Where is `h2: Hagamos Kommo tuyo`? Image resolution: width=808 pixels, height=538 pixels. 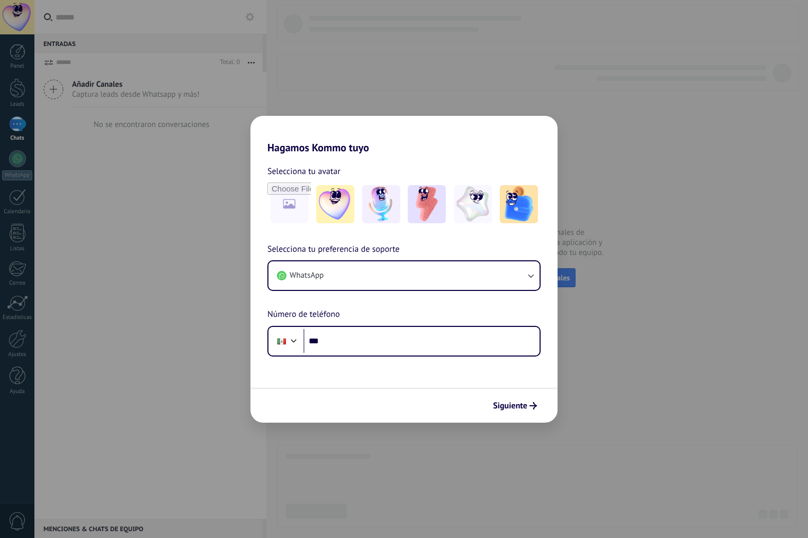
h2: Hagamos Kommo tuyo is located at coordinates (404, 135).